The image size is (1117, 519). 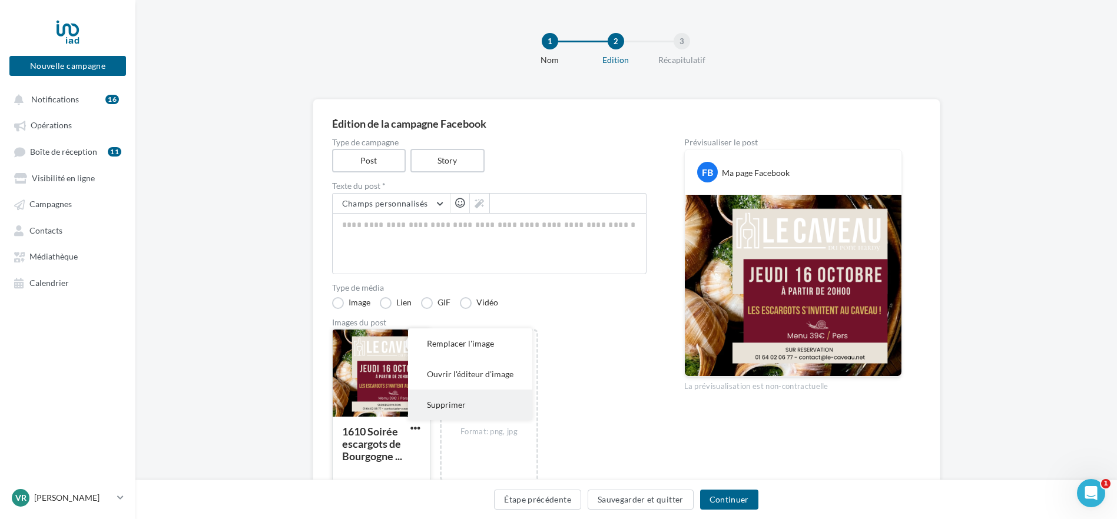 I want to click on button: Sauvegarder et quitter, so click(x=641, y=500).